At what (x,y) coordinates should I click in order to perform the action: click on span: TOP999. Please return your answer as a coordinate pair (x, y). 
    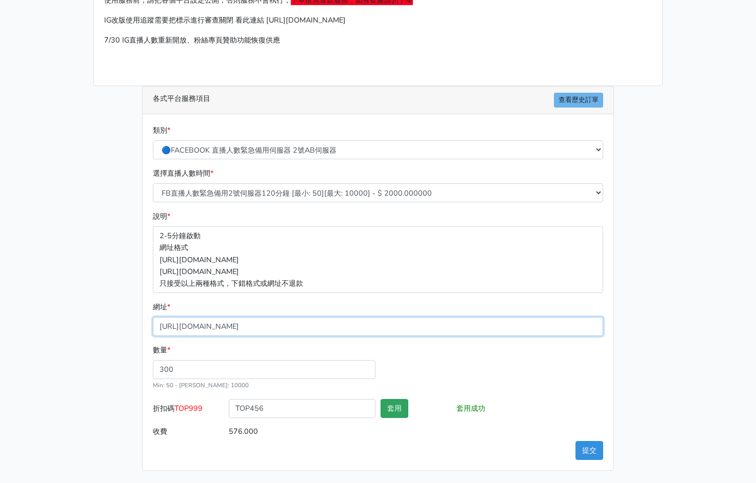
    Looking at the image, I should click on (188, 409).